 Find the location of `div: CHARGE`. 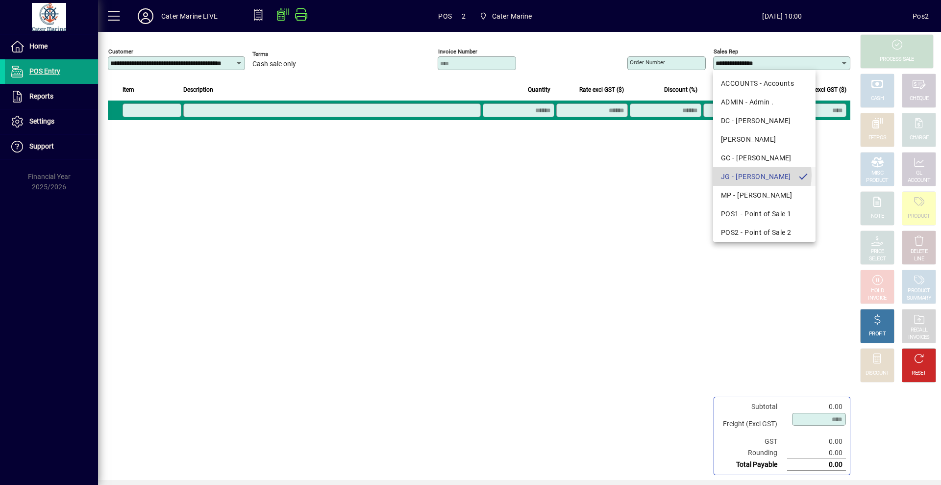

div: CHARGE is located at coordinates (919, 138).